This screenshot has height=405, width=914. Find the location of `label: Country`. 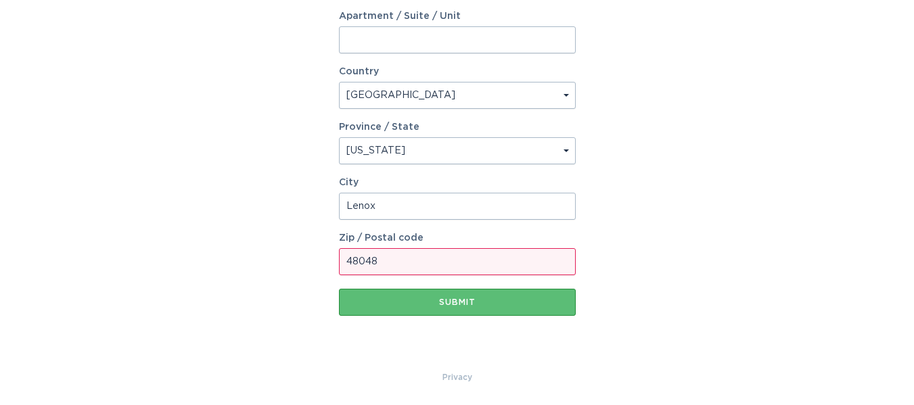

label: Country is located at coordinates (359, 72).